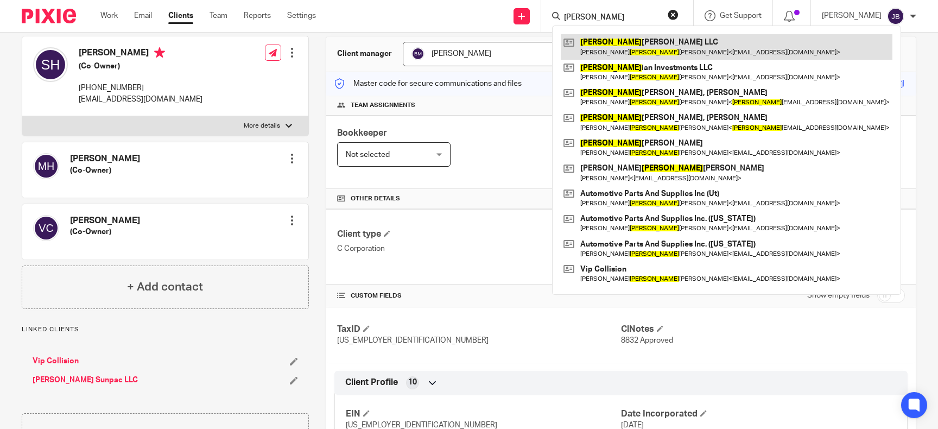  Describe the element at coordinates (160, 53) in the screenshot. I see `i: Primary` at that location.